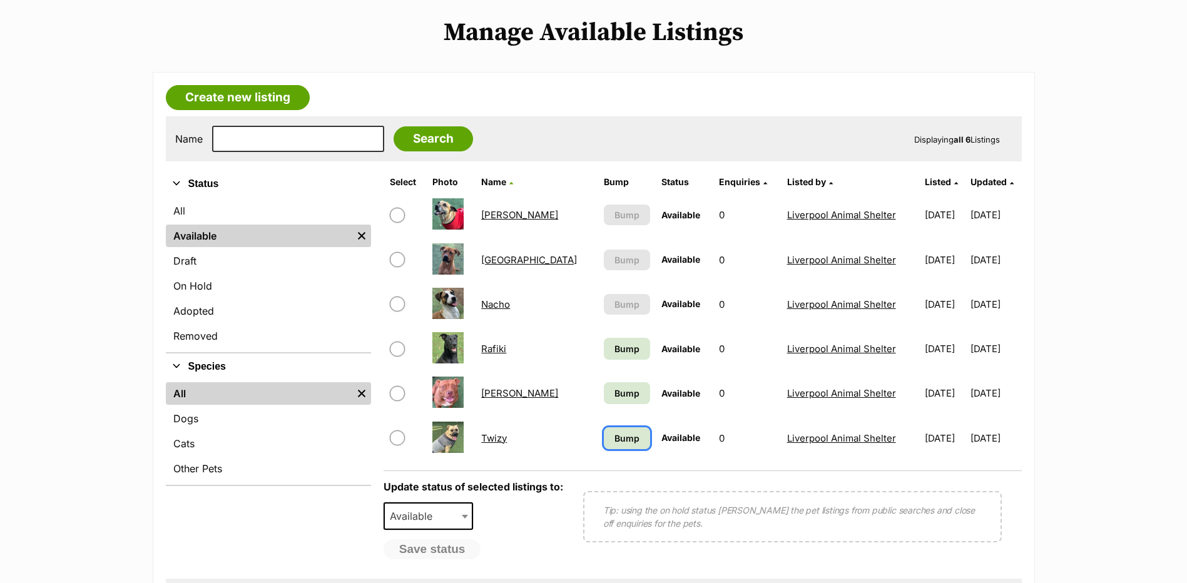  I want to click on label: Update status of selected listings to:, so click(473, 487).